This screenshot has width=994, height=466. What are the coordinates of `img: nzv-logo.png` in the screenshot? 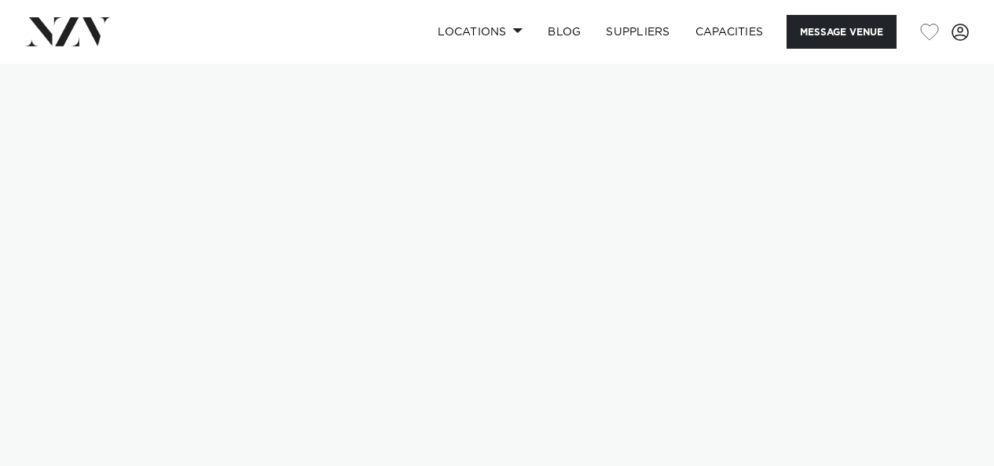 It's located at (68, 31).